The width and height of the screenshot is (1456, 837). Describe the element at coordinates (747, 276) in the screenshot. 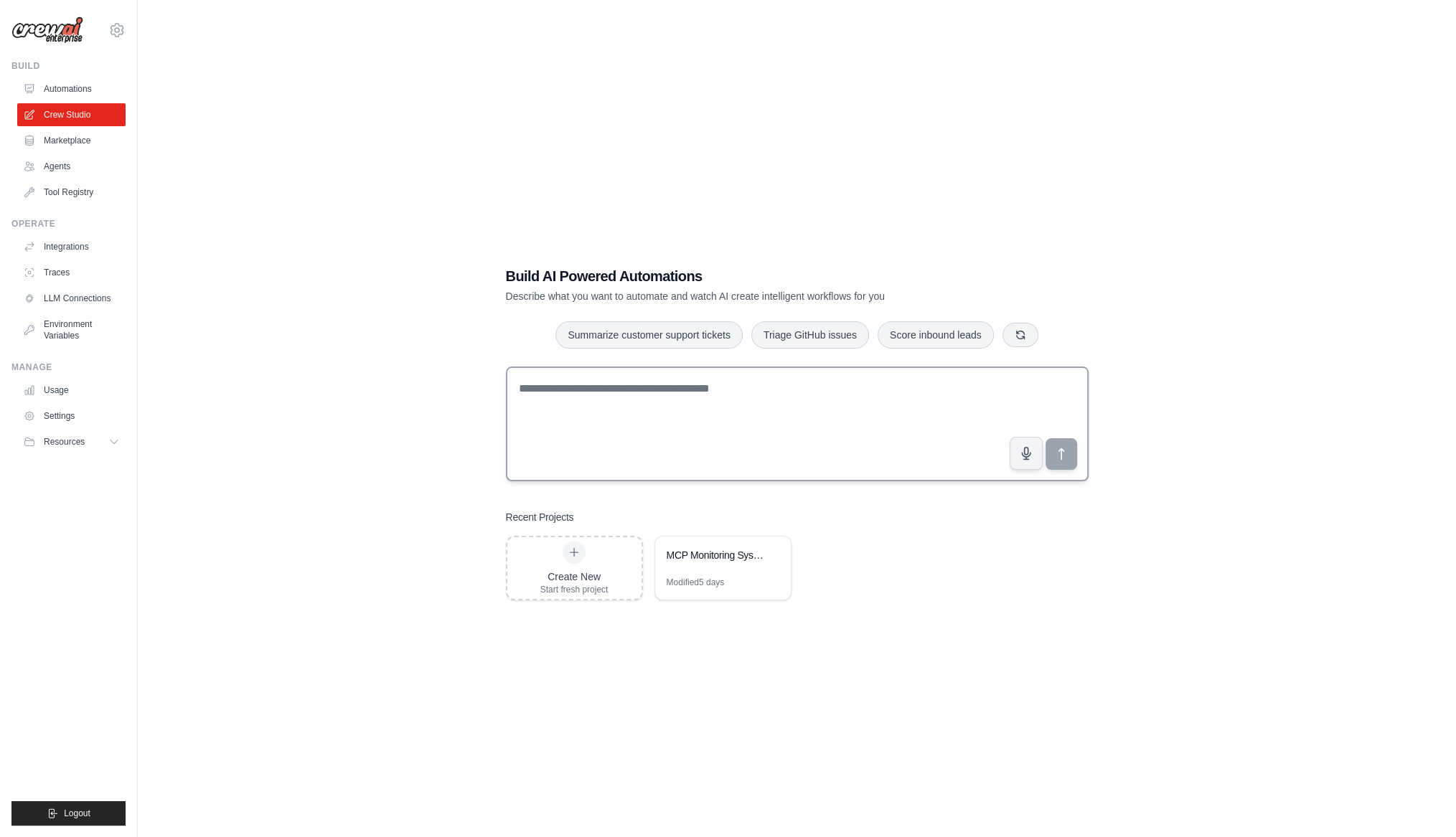

I see `h1: Build AI Powered Automations` at that location.